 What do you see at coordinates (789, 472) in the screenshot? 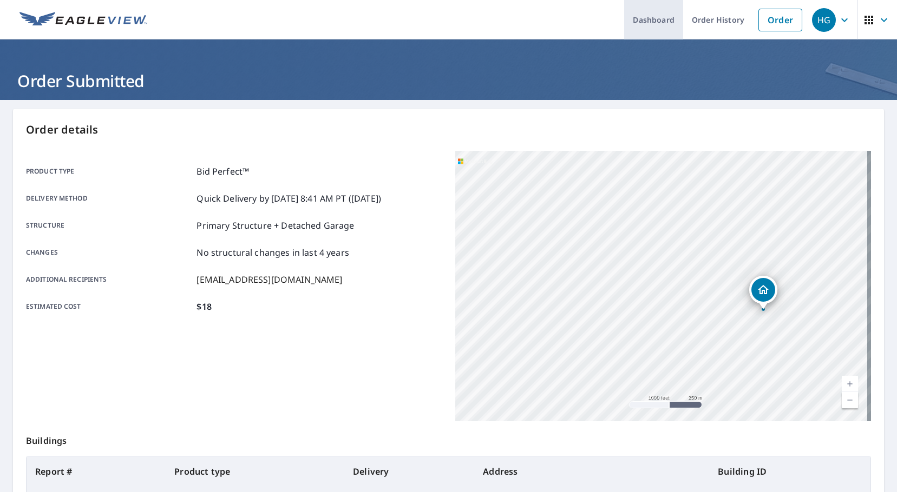
I see `th: Building ID` at bounding box center [789, 472].